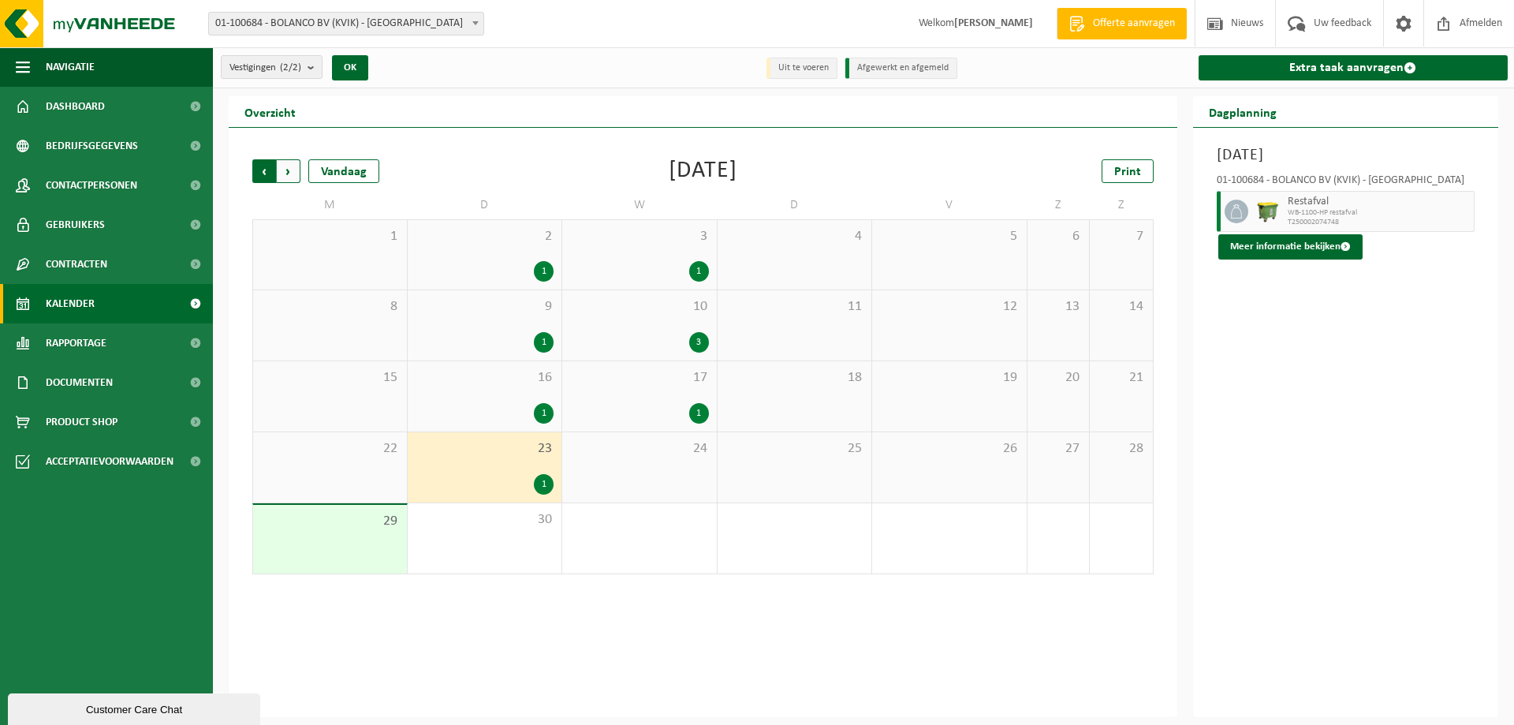 This screenshot has width=1514, height=725. I want to click on span: 16, so click(485, 378).